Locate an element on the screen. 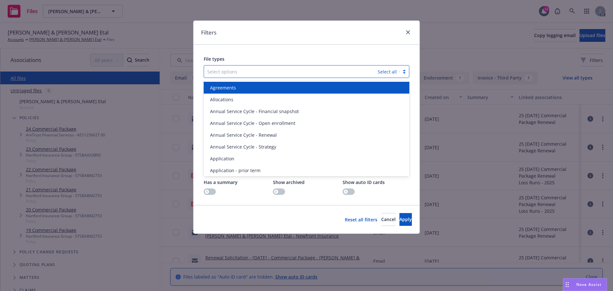 This screenshot has height=291, width=613. span: Application is located at coordinates (222, 158).